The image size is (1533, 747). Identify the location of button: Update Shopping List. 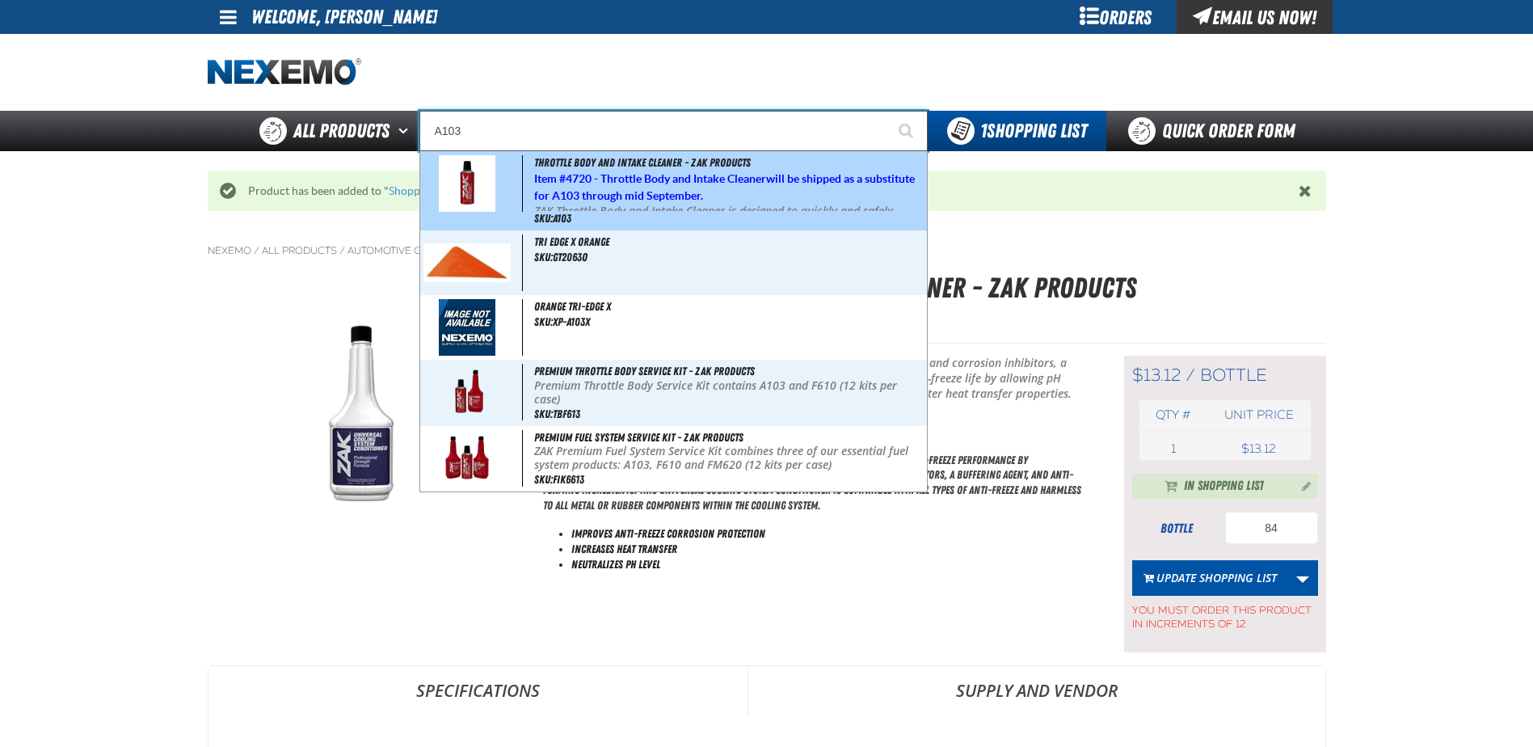
(1210, 578).